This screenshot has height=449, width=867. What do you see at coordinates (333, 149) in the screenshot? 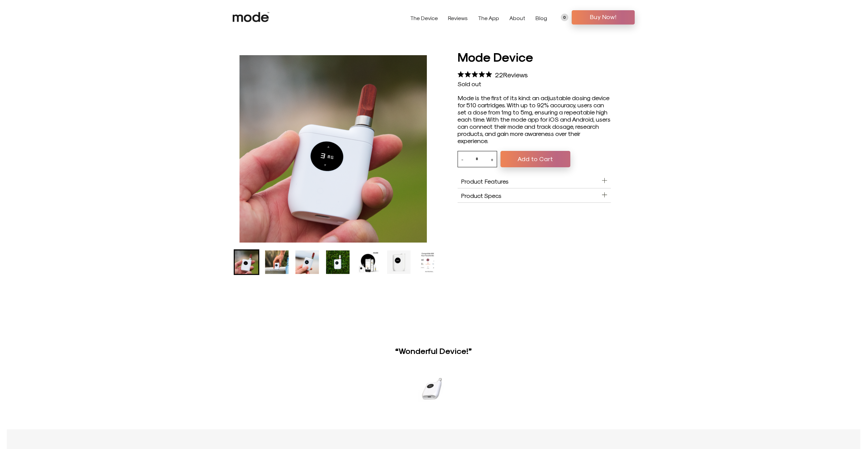
I see `li: 1 of 8` at bounding box center [333, 149].